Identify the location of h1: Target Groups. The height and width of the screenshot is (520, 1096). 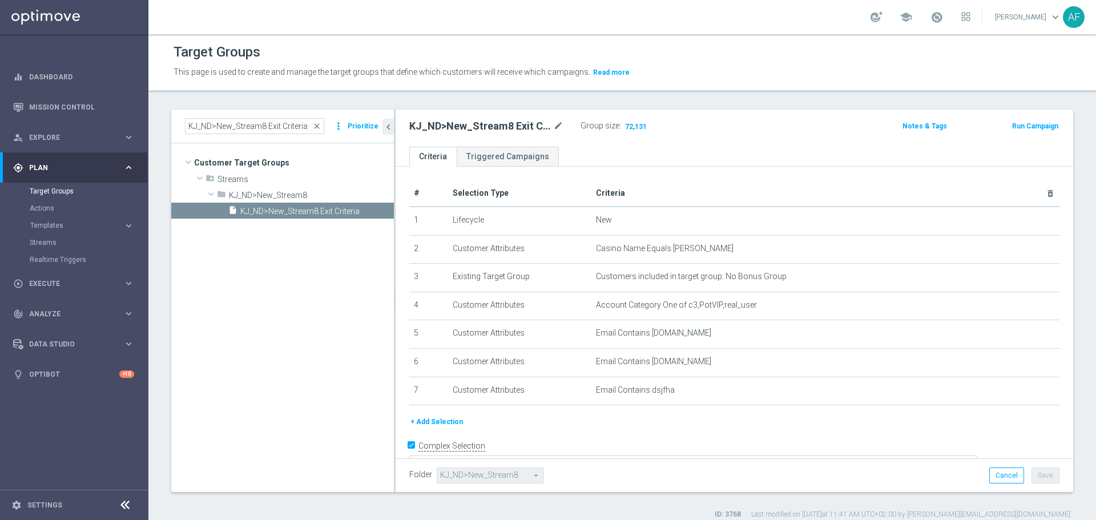
(217, 52).